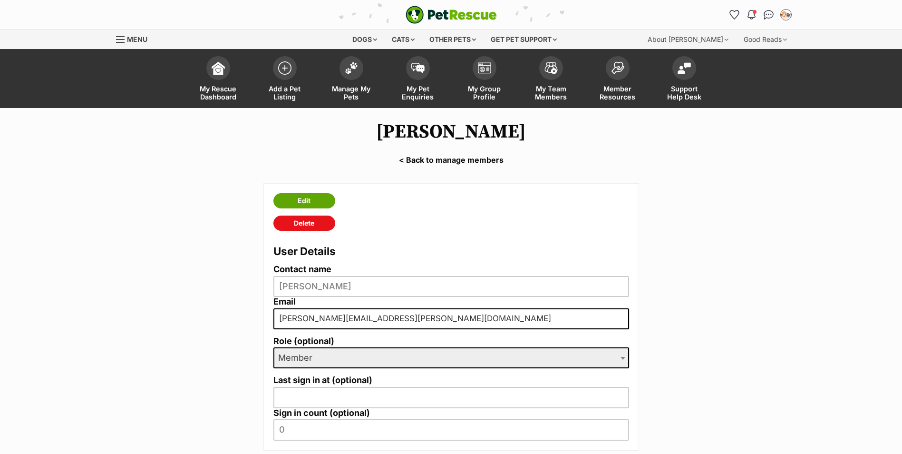 This screenshot has height=454, width=902. Describe the element at coordinates (351, 68) in the screenshot. I see `img: manage-my-pets-icon-02211641906a0b7f246fdf0571729dbe1e7629f14944591b6c1af311fb30b64b.svg` at that location.